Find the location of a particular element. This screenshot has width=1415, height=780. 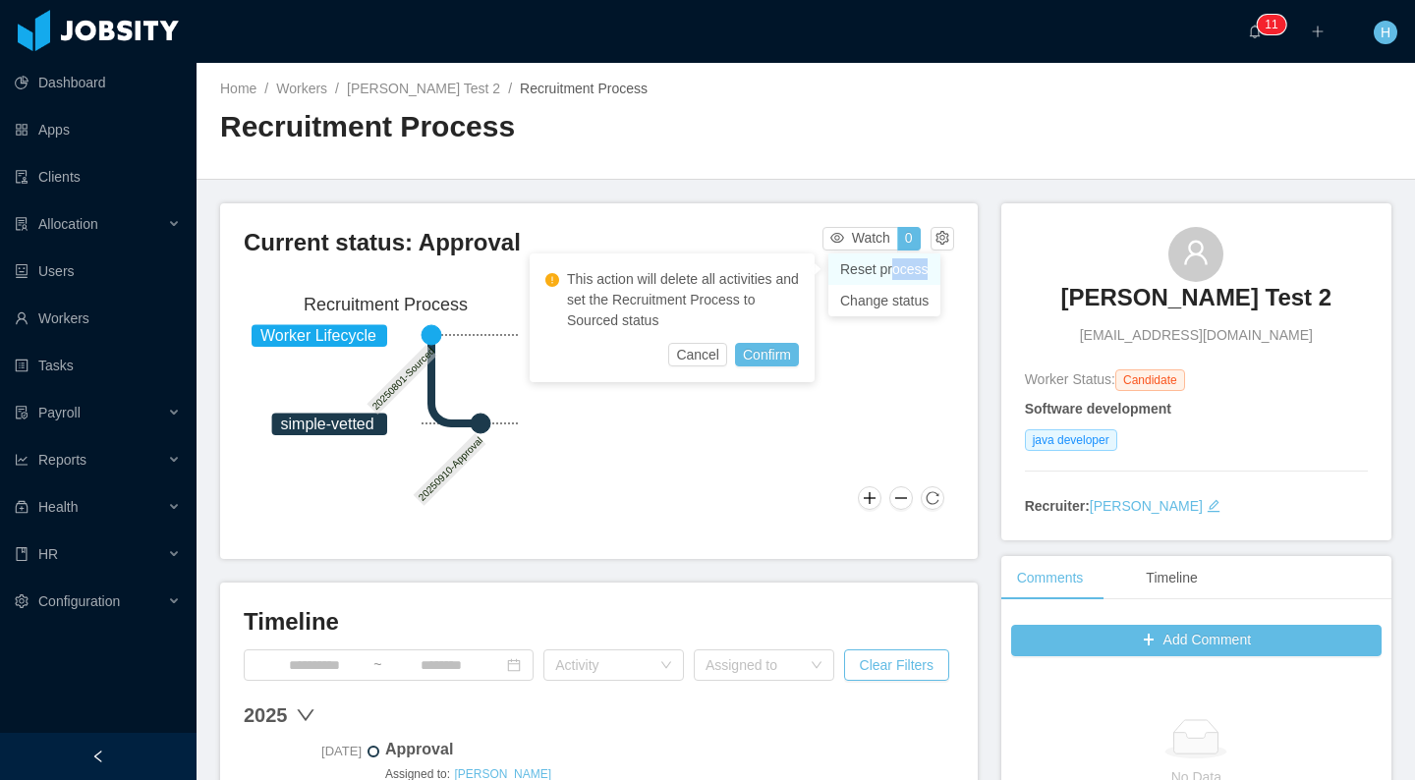

span: HR is located at coordinates (48, 554).